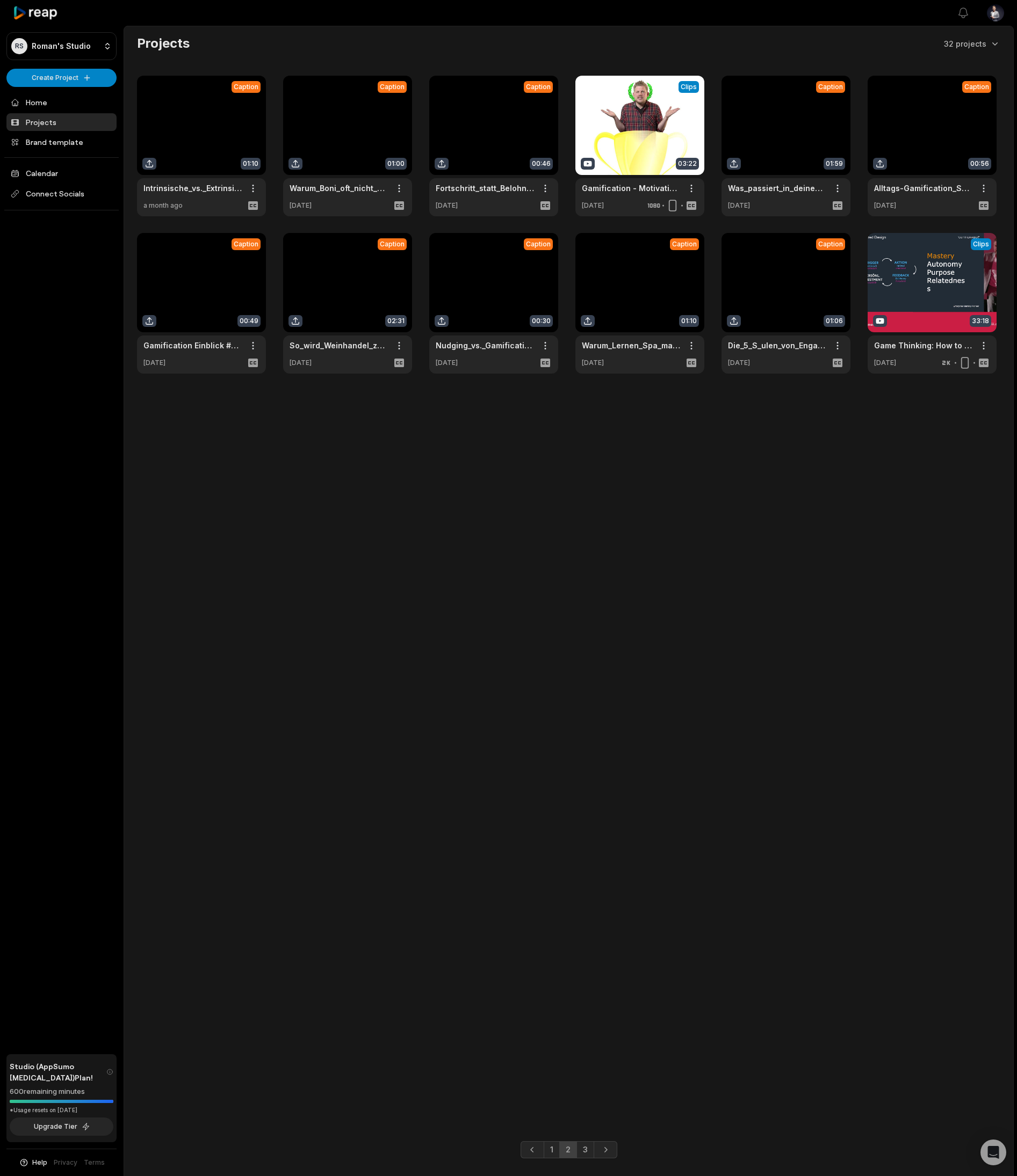  What do you see at coordinates (66, 1163) in the screenshot?
I see `a: Privacy` at bounding box center [66, 1163].